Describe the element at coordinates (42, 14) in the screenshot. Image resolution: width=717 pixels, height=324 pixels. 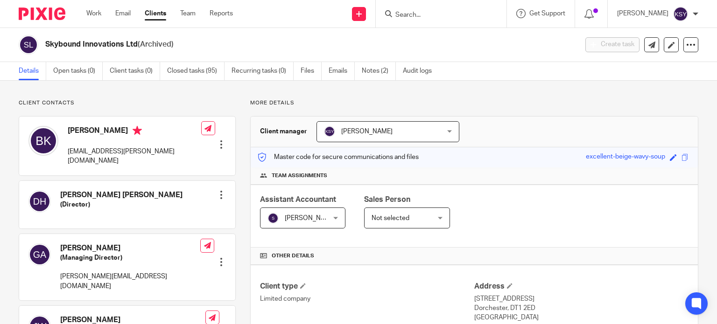
I see `img: Pixie` at that location.